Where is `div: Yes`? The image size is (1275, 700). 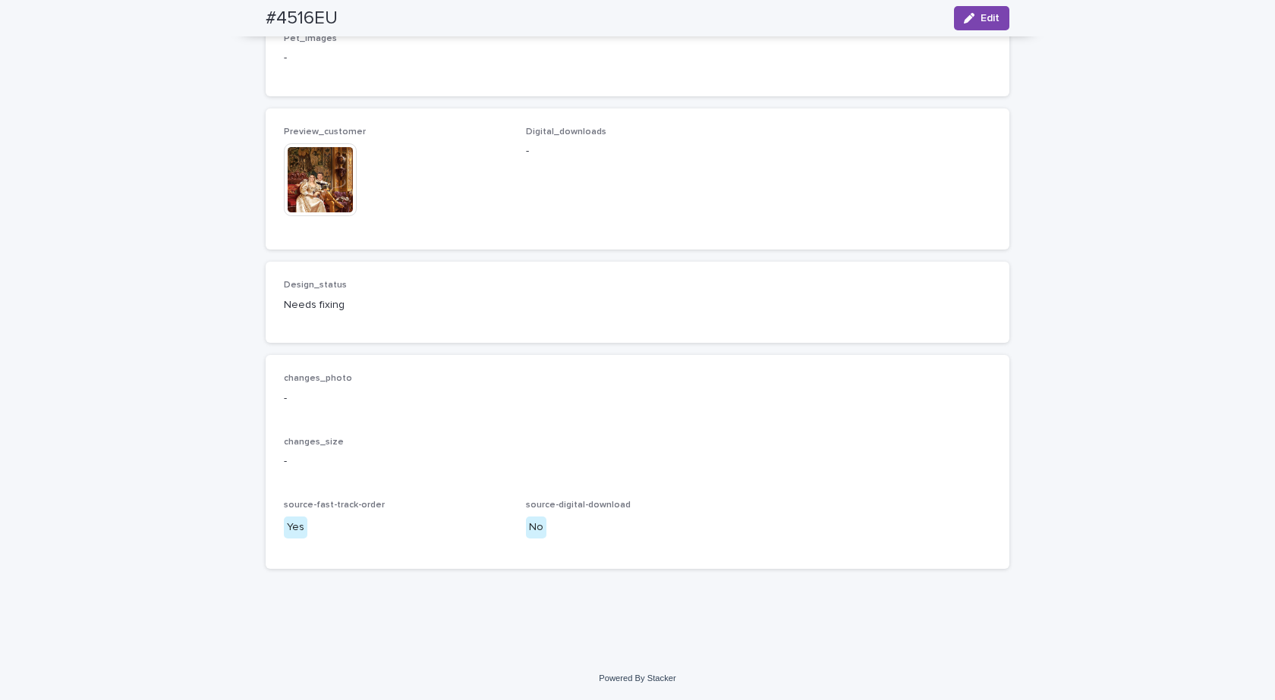 div: Yes is located at coordinates (295, 527).